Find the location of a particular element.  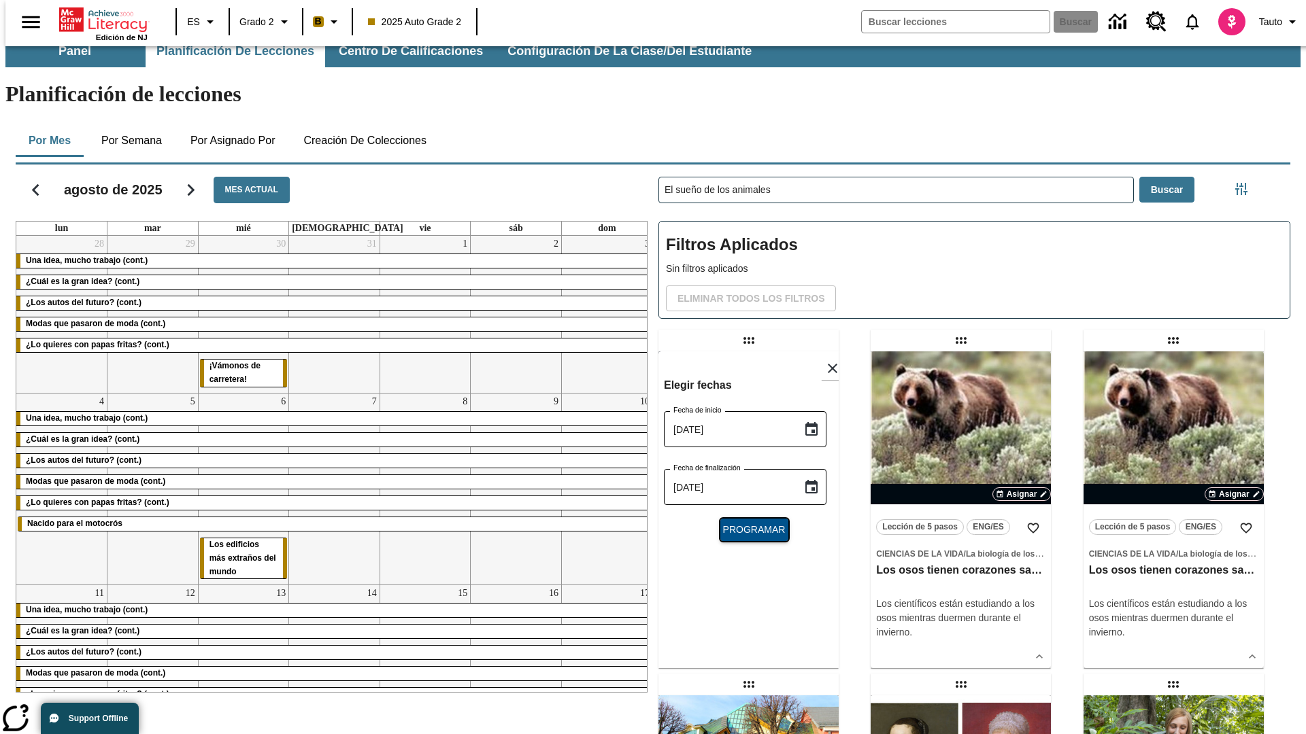

a: 2 de agosto de 2025 is located at coordinates (556, 244).